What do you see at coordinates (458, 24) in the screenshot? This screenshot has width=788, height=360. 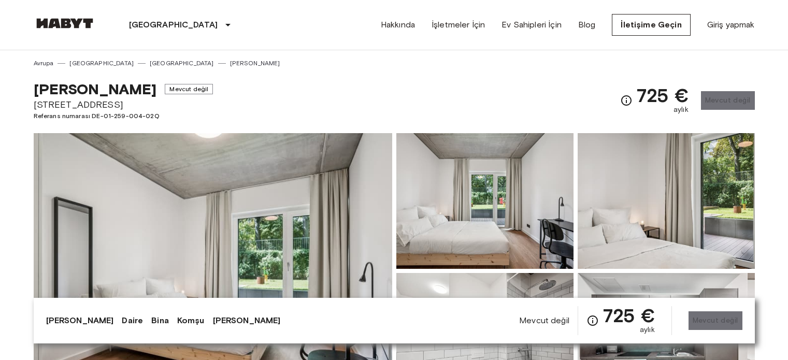 I see `font: İşletmeler İçin` at bounding box center [458, 24].